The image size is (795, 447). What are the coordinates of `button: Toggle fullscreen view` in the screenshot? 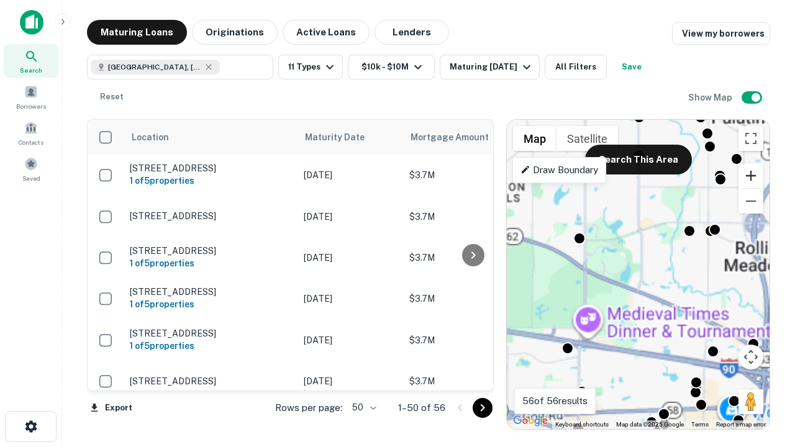 It's located at (751, 138).